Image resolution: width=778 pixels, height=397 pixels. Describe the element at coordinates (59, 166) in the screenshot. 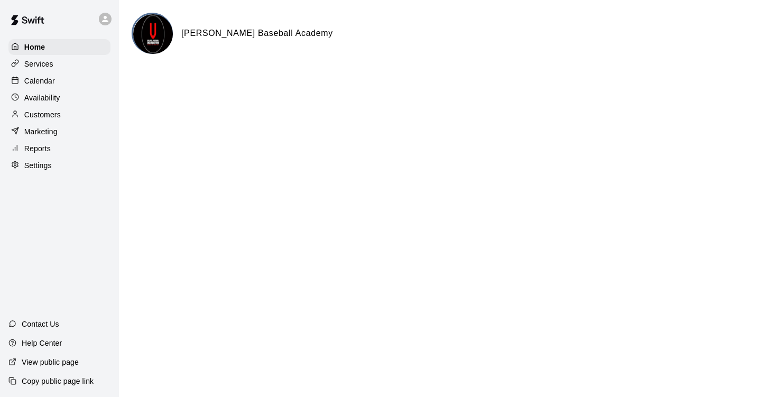

I see `a: Settings` at that location.